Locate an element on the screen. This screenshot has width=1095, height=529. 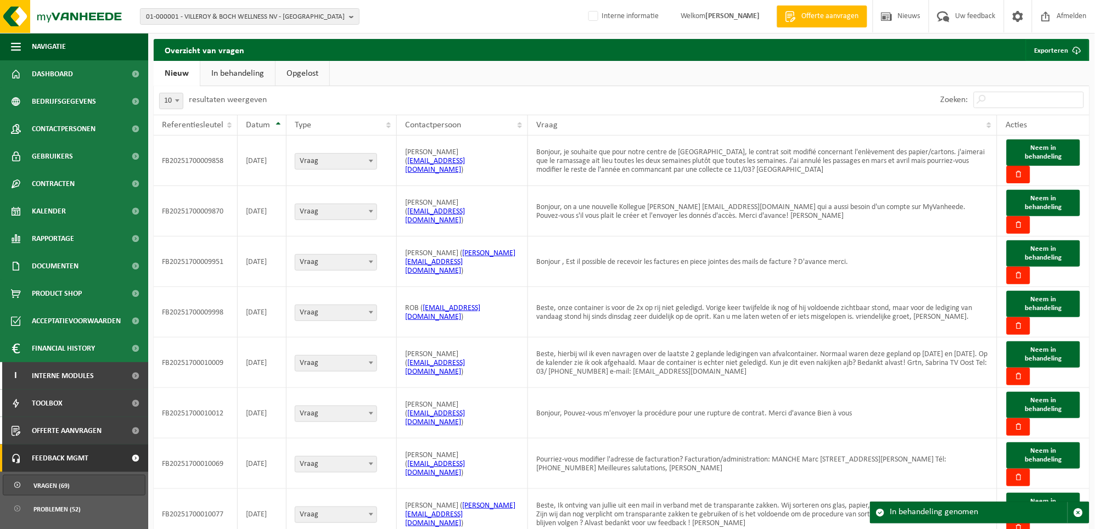
a: Offerte aanvragen is located at coordinates (822, 16).